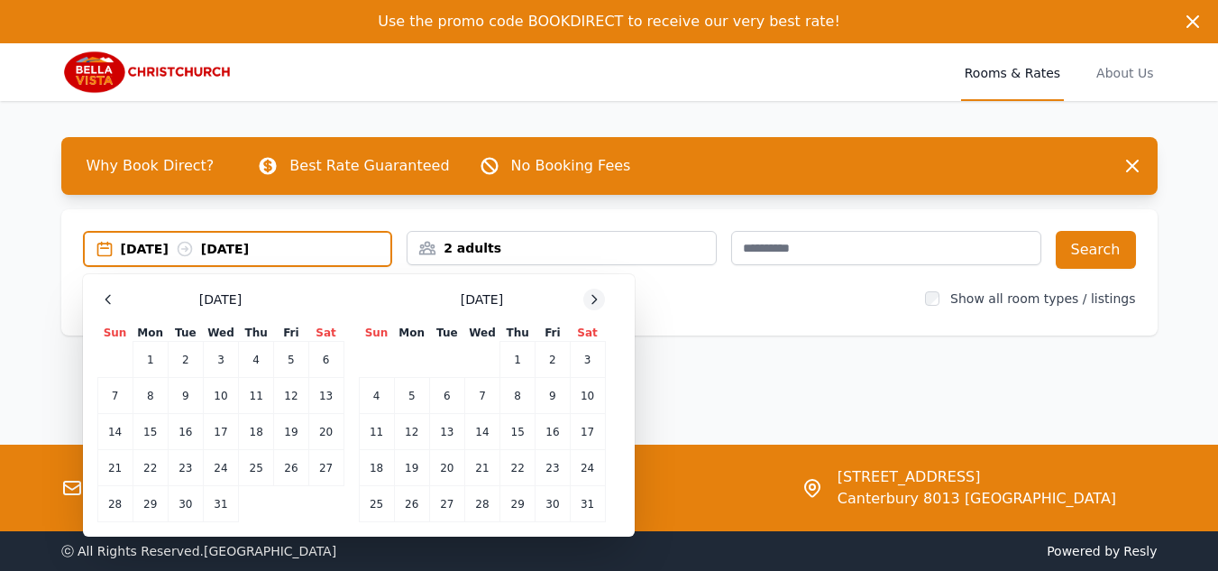 This screenshot has height=571, width=1218. What do you see at coordinates (571, 166) in the screenshot?
I see `p: No Booking Fees` at bounding box center [571, 166].